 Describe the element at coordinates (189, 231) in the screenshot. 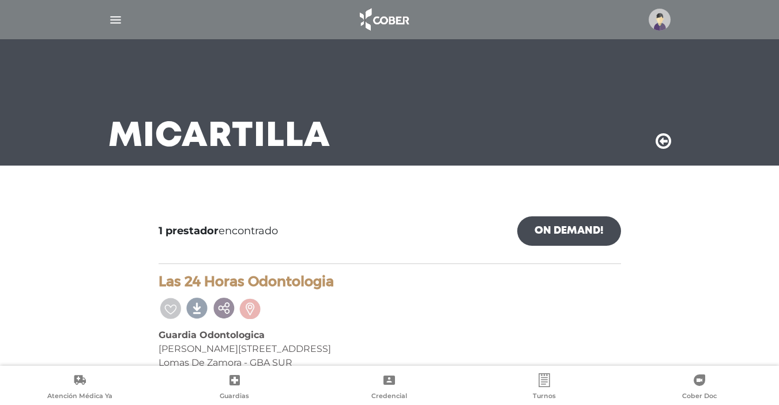

I see `b: 1 prestador` at that location.